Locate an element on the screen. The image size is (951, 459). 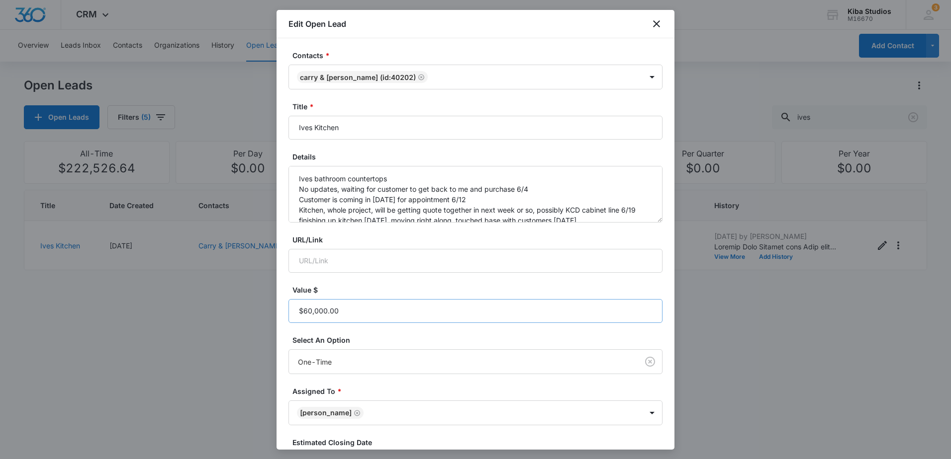
input: URL/Link is located at coordinates (475, 261).